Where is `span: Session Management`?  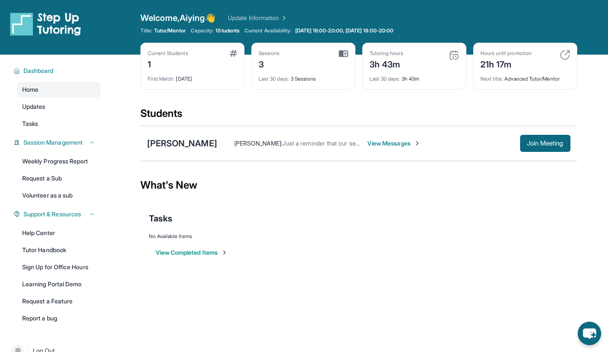
span: Session Management is located at coordinates (53, 143).